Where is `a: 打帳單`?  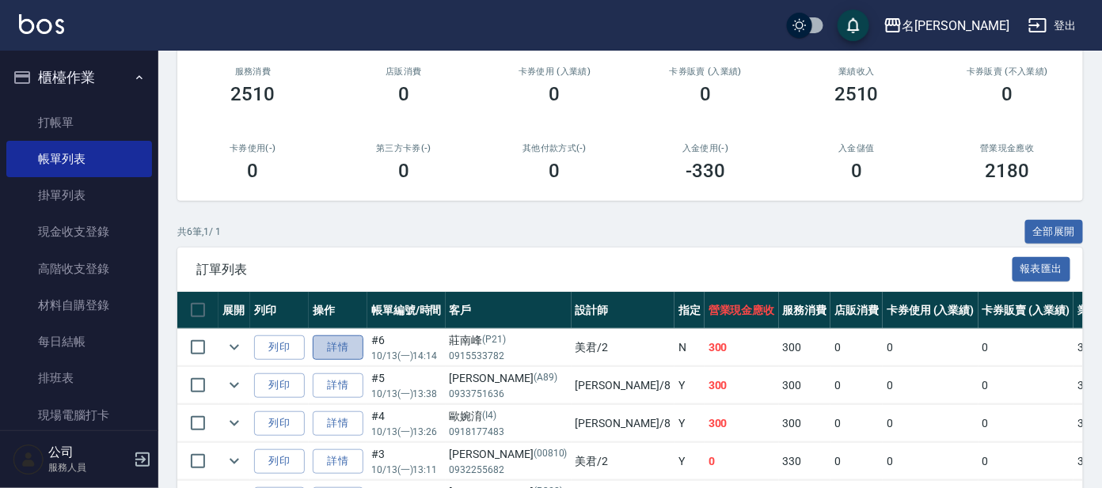
a: 打帳單 is located at coordinates (79, 123).